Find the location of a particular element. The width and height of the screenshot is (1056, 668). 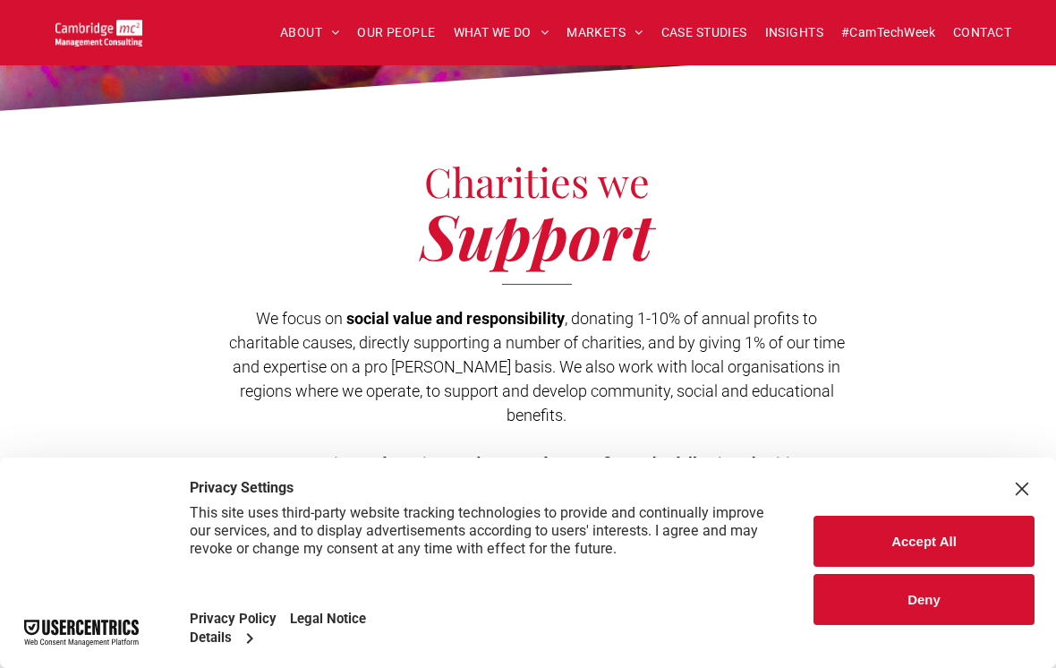

a: ABOUT is located at coordinates (310, 32).